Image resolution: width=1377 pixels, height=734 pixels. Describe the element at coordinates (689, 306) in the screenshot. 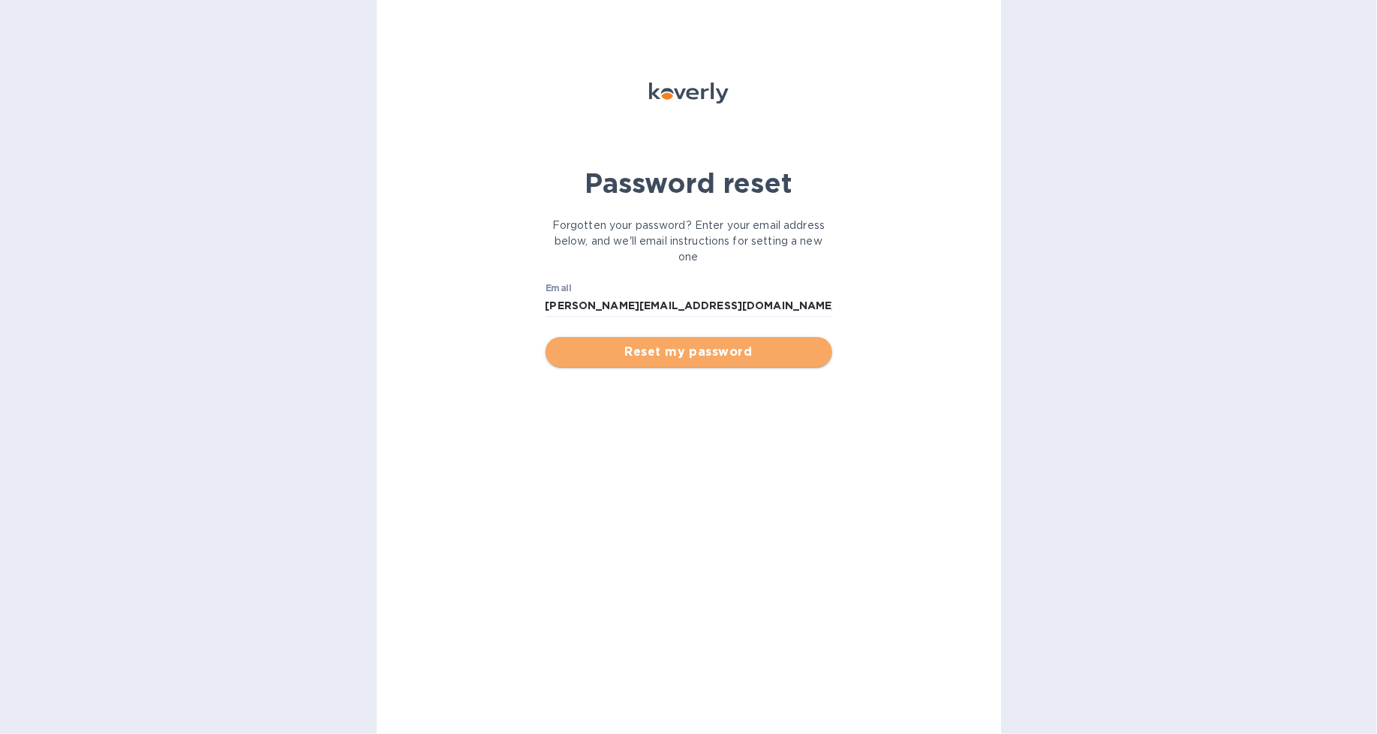

I see `input: Email` at that location.